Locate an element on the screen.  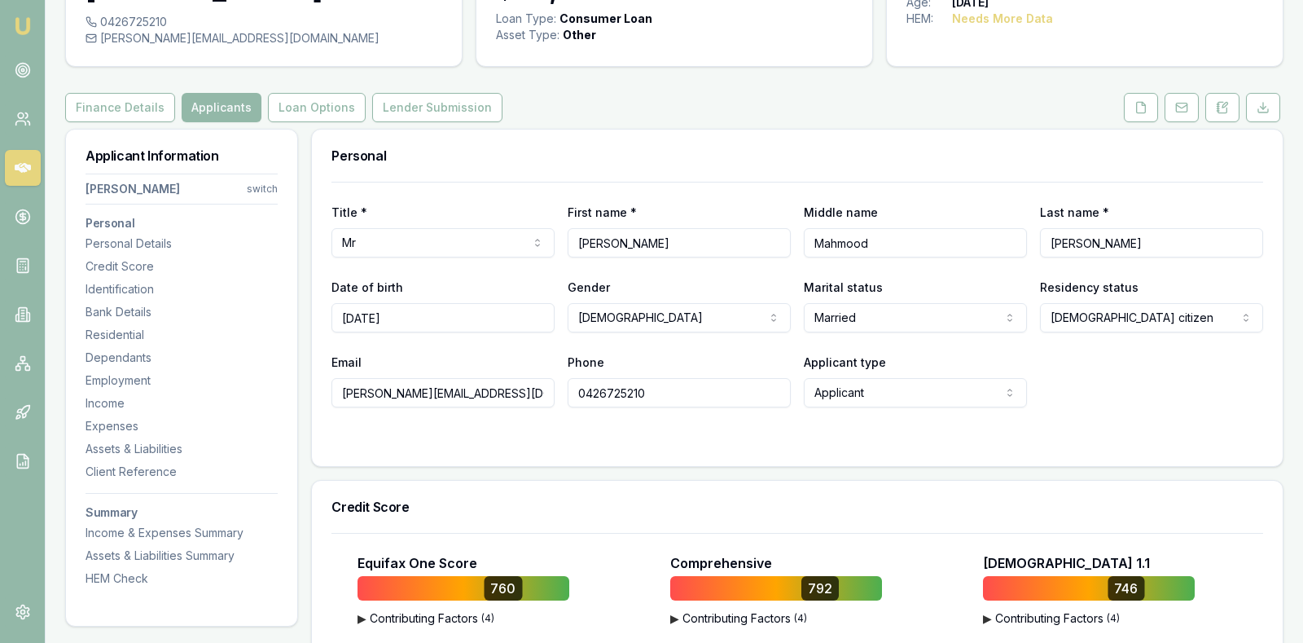
h3: Applicant Information is located at coordinates (182, 156).